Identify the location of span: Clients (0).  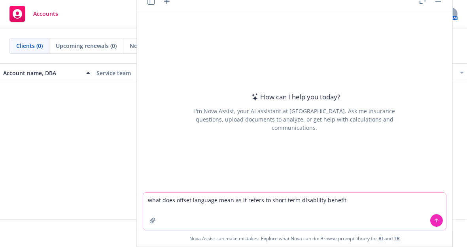
(29, 45).